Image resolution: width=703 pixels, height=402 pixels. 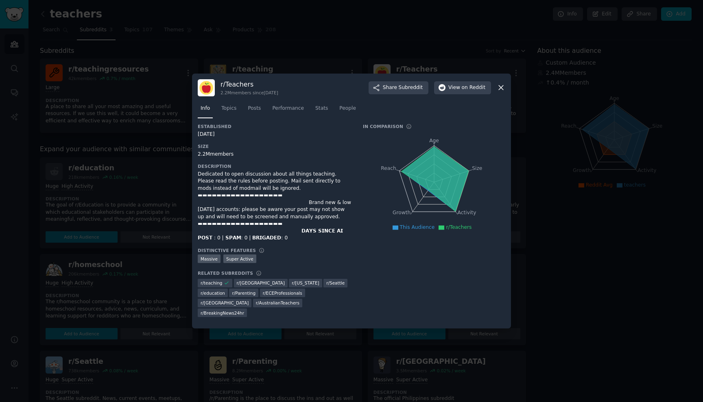 I want to click on a: People, so click(x=347, y=110).